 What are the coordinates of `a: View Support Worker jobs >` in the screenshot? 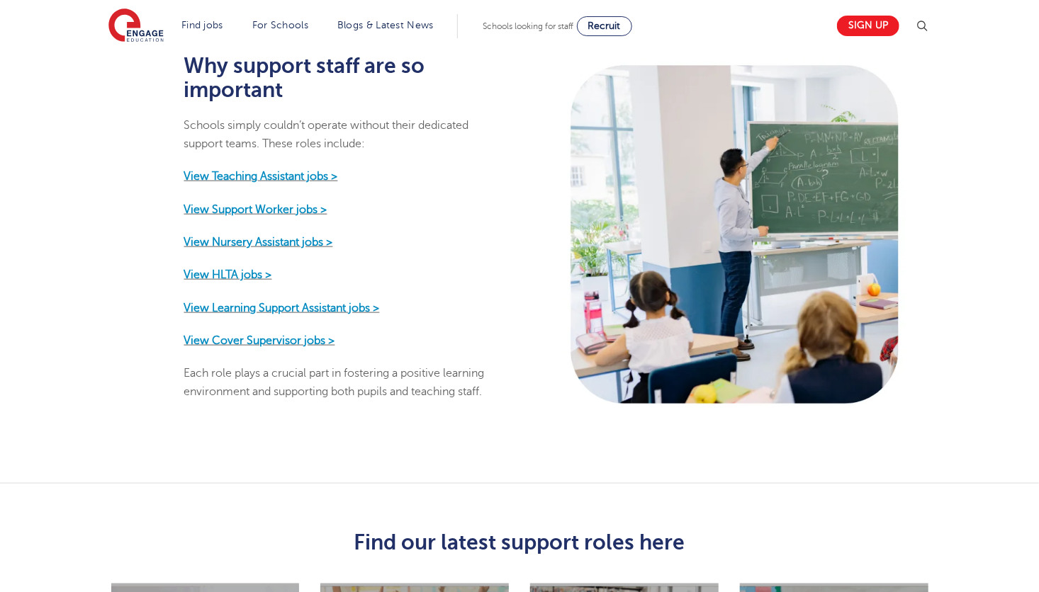 It's located at (256, 210).